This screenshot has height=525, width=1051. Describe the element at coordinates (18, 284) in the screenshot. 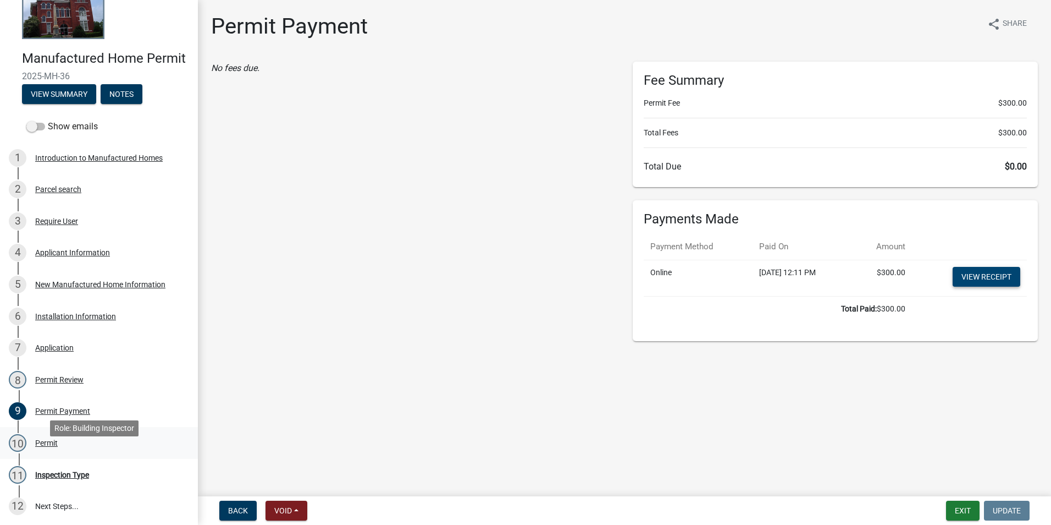

I see `div: 5` at that location.